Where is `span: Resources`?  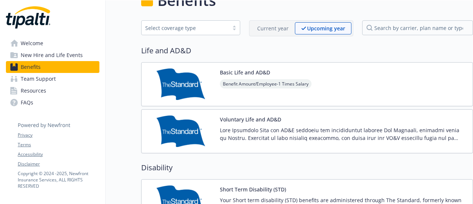 span: Resources is located at coordinates (33, 91).